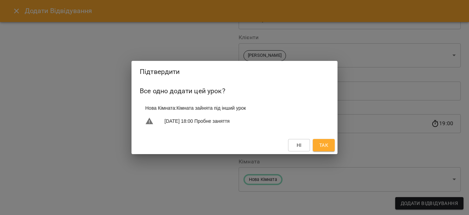  Describe the element at coordinates (324, 145) in the screenshot. I see `span: Так` at that location.